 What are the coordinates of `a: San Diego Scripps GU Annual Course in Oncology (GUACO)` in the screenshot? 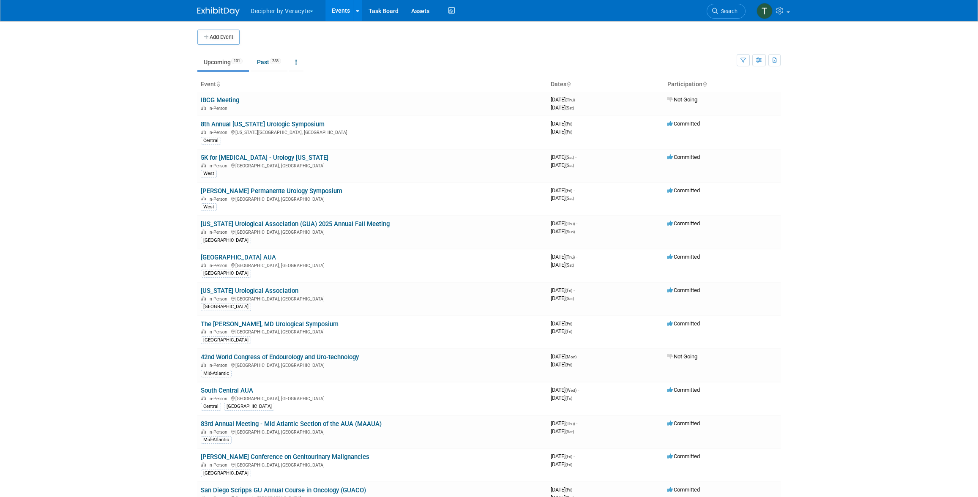 It's located at (283, 490).